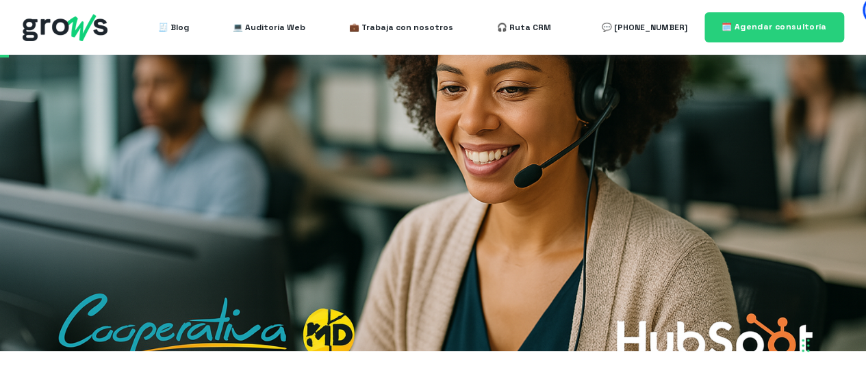 This screenshot has height=377, width=866. What do you see at coordinates (173, 27) in the screenshot?
I see `a: 🧾 Blog` at bounding box center [173, 27].